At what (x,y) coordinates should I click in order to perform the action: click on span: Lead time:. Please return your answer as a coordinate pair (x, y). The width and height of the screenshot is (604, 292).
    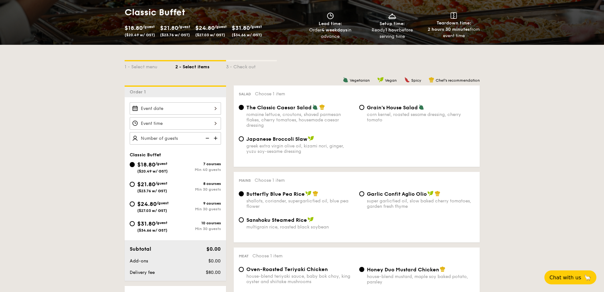
    Looking at the image, I should click on (331, 23).